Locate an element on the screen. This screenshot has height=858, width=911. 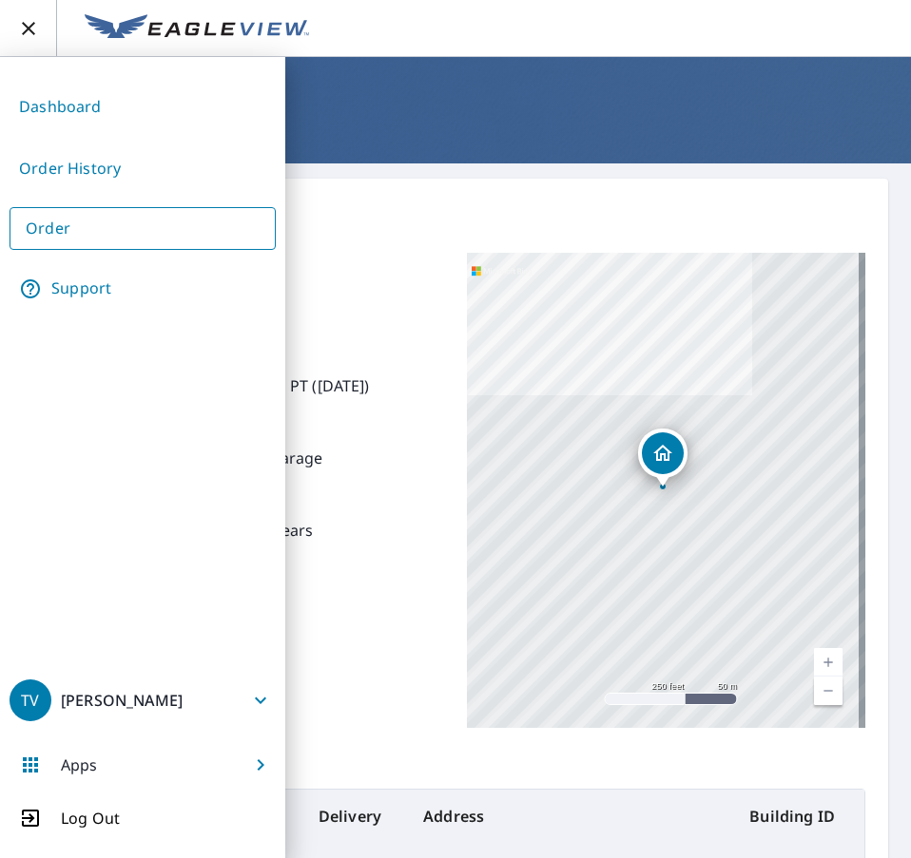
p: Apps is located at coordinates (79, 765).